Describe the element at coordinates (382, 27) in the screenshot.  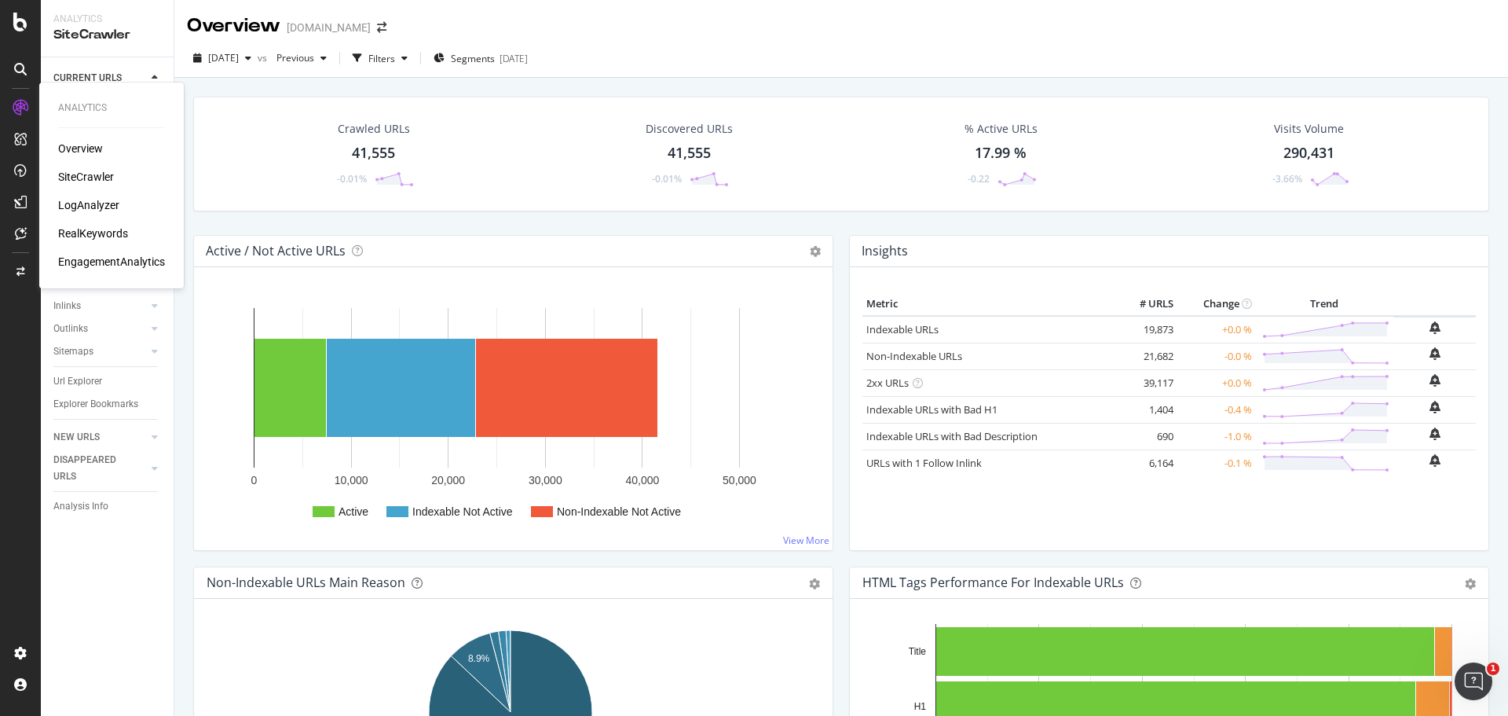
I see `div: arrow-right-arrow-left` at that location.